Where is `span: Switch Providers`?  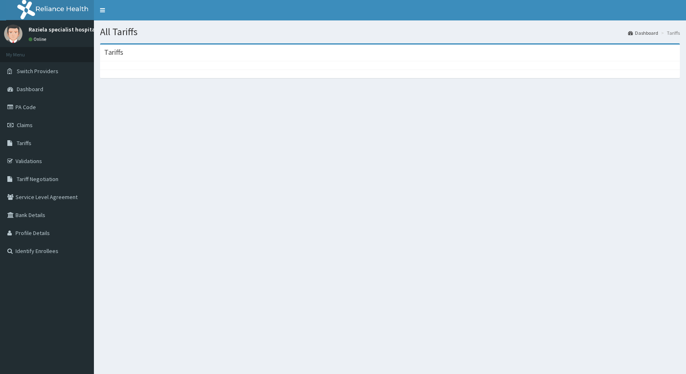
span: Switch Providers is located at coordinates (38, 71).